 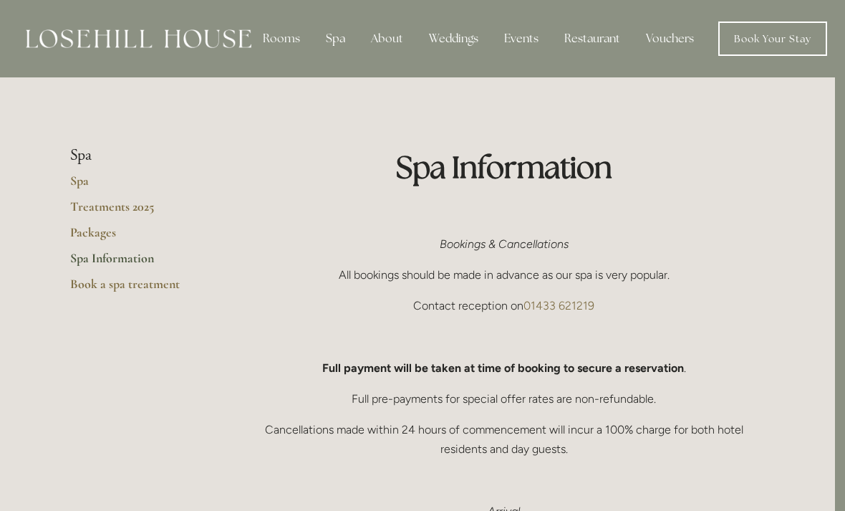 I want to click on div: Spa, so click(x=335, y=39).